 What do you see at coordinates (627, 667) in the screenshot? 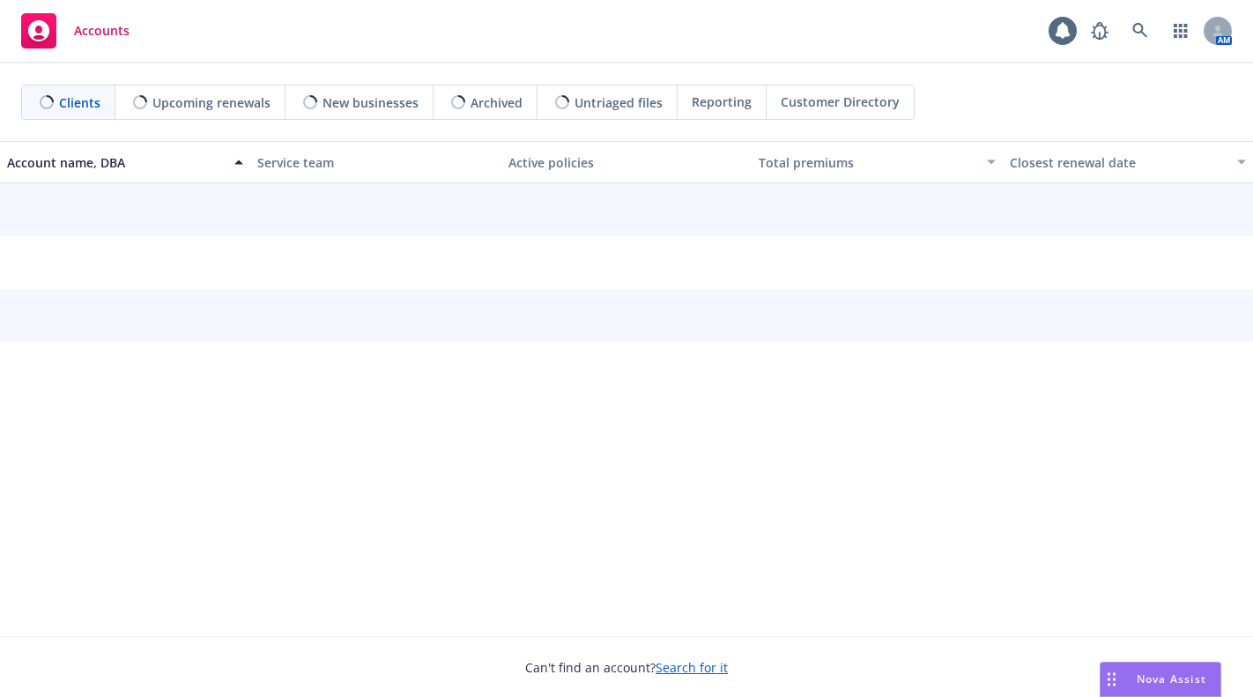
I see `span: Can't find an account?` at bounding box center [627, 667].